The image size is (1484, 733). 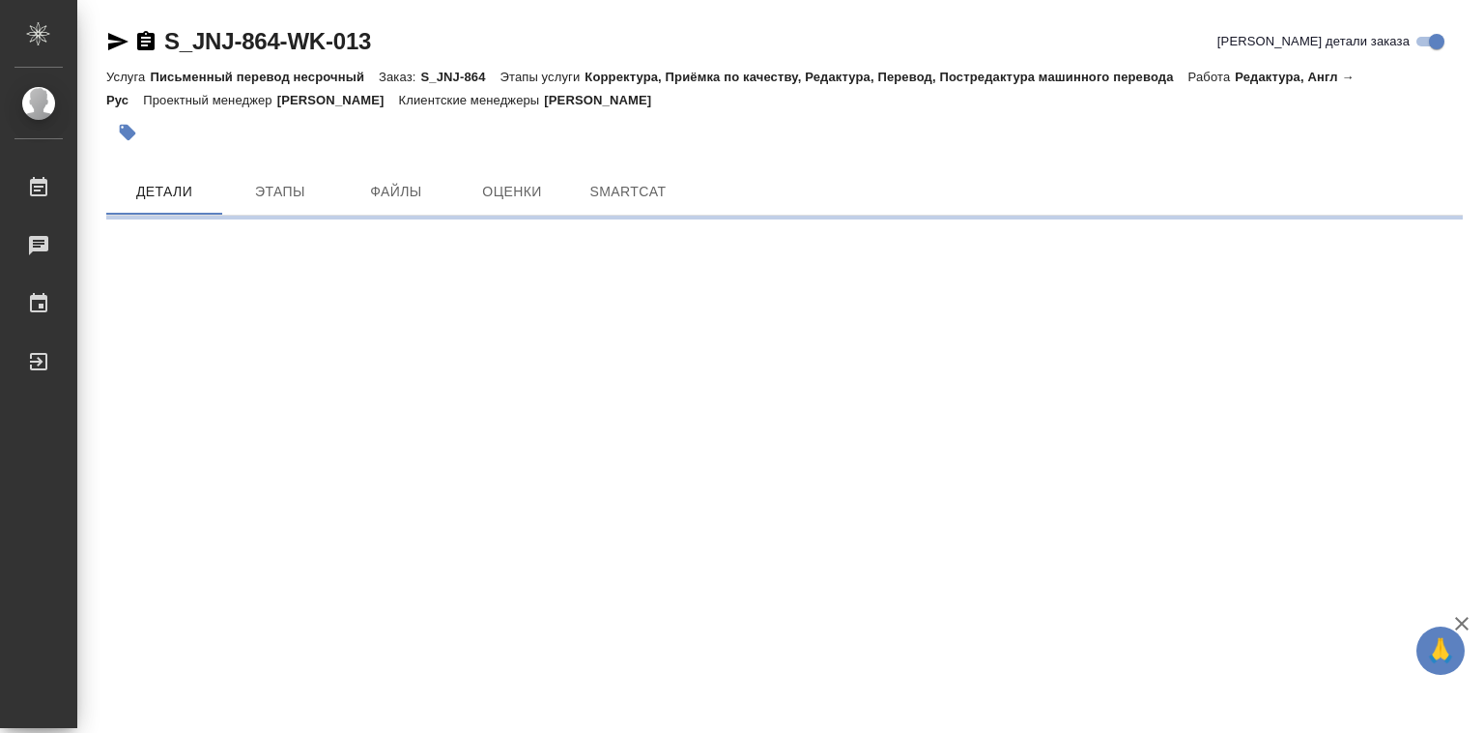 I want to click on p: Заказ:, so click(x=399, y=76).